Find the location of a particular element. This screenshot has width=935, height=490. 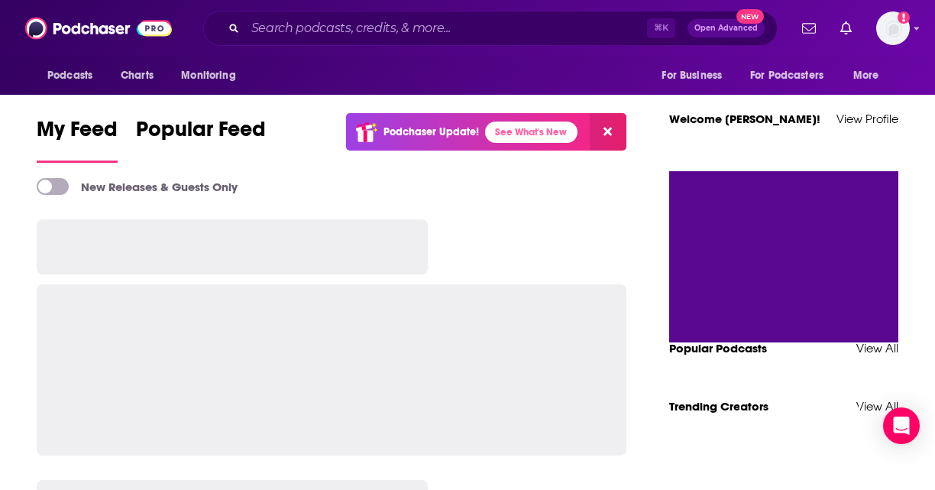

span: My Feed is located at coordinates (77, 134).